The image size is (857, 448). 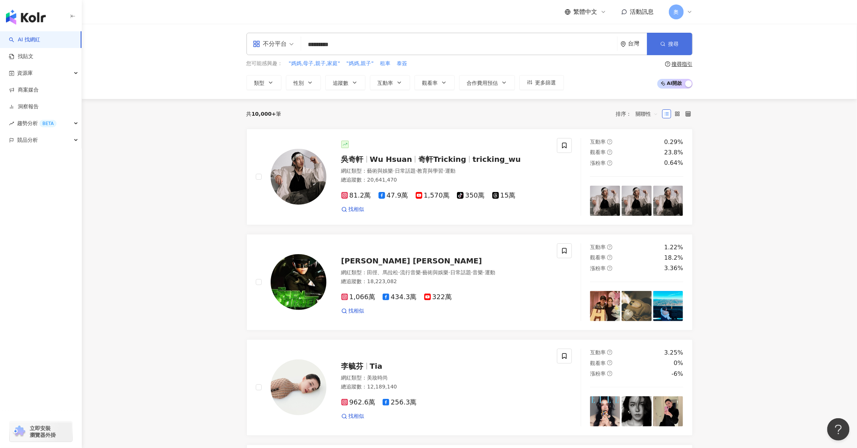 I want to click on span: 1,570萬, so click(x=433, y=195).